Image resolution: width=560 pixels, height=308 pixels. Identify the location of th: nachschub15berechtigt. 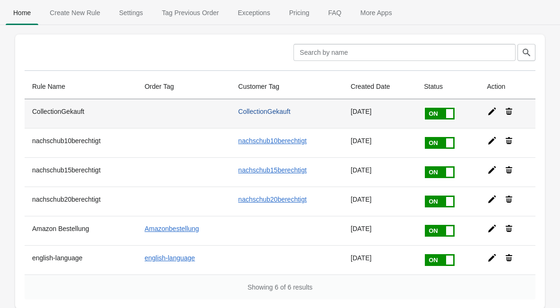
(81, 172).